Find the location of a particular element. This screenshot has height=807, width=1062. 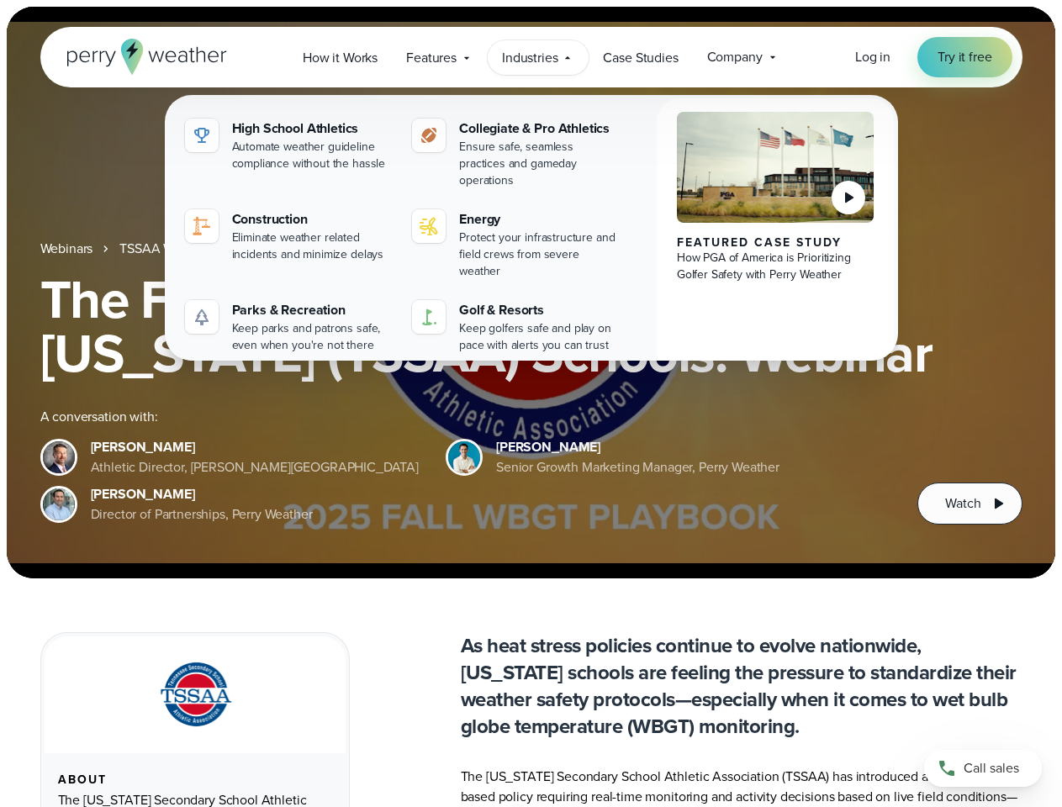

span: Features is located at coordinates (431, 58).